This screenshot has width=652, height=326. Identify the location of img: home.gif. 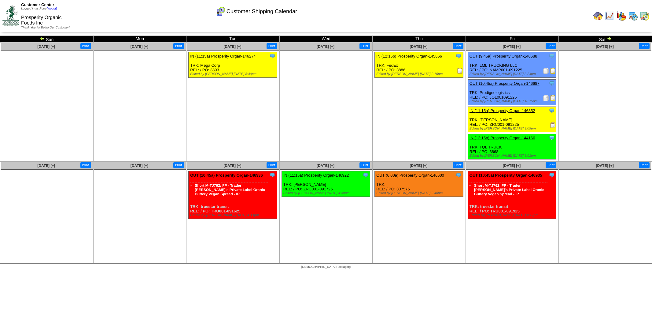
(598, 16).